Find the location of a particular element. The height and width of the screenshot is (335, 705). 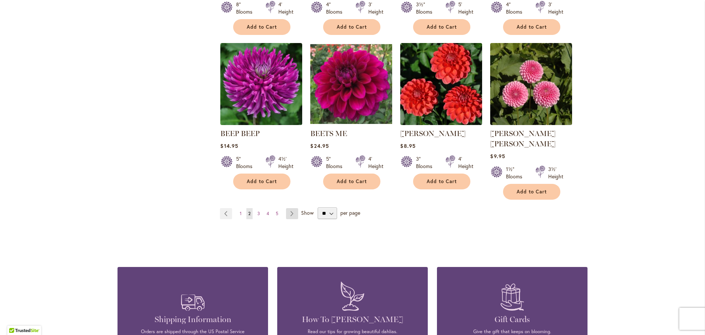

h4: Shipping Information is located at coordinates (193, 319).